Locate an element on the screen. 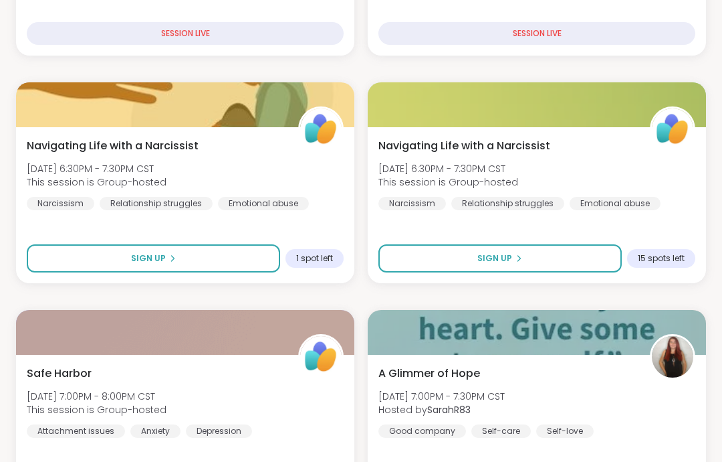  div: Depression is located at coordinates (219, 431).